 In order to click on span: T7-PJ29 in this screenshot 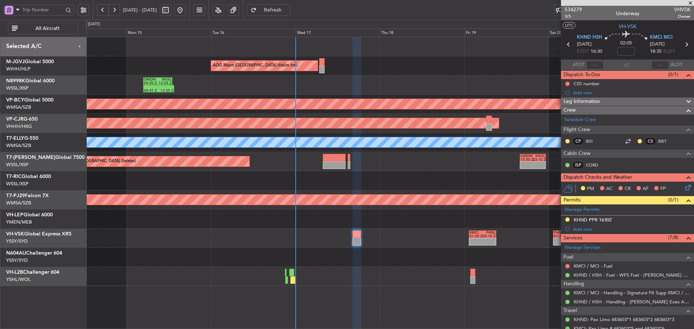, I will do `click(16, 196)`.